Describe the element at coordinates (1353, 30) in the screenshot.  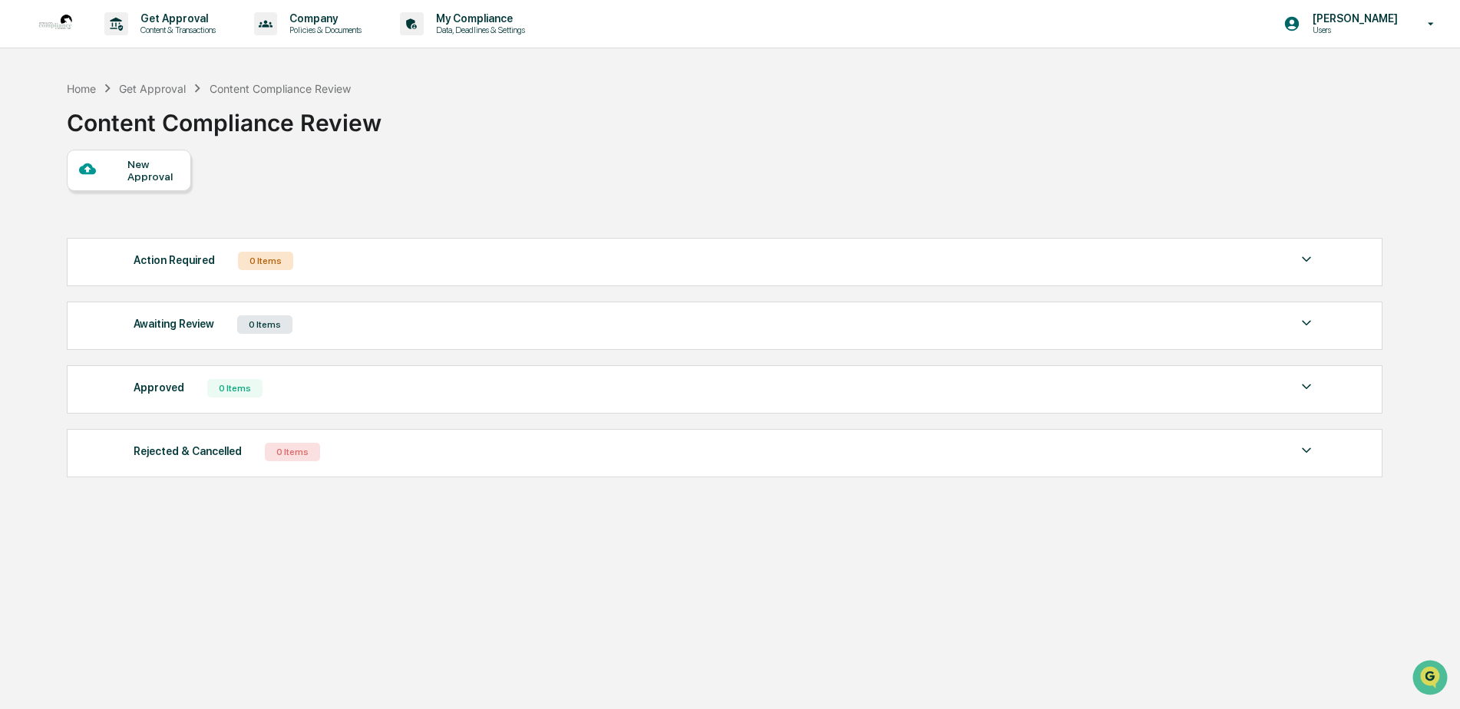
I see `p: Users` at that location.